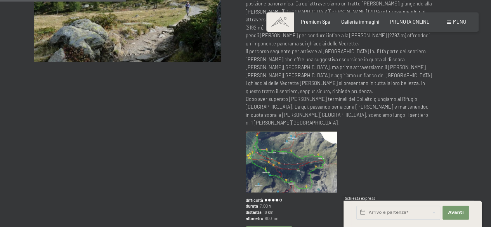  I want to click on span: Menu, so click(460, 22).